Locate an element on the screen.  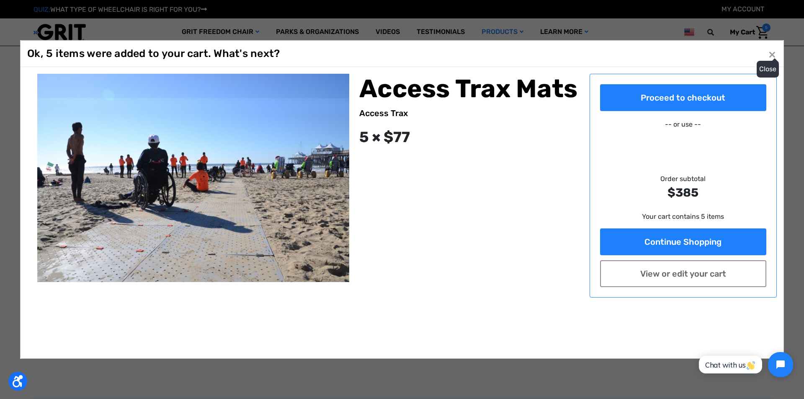
a: Proceed to checkout is located at coordinates (684, 98).